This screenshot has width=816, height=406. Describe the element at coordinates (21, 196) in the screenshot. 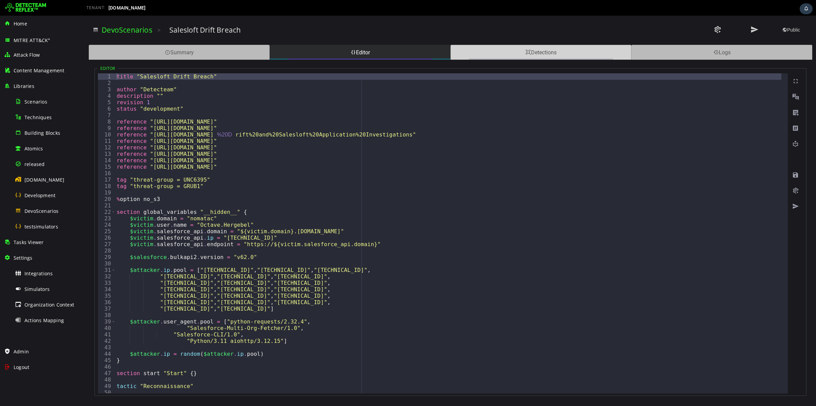

I see `div: 22` at that location.